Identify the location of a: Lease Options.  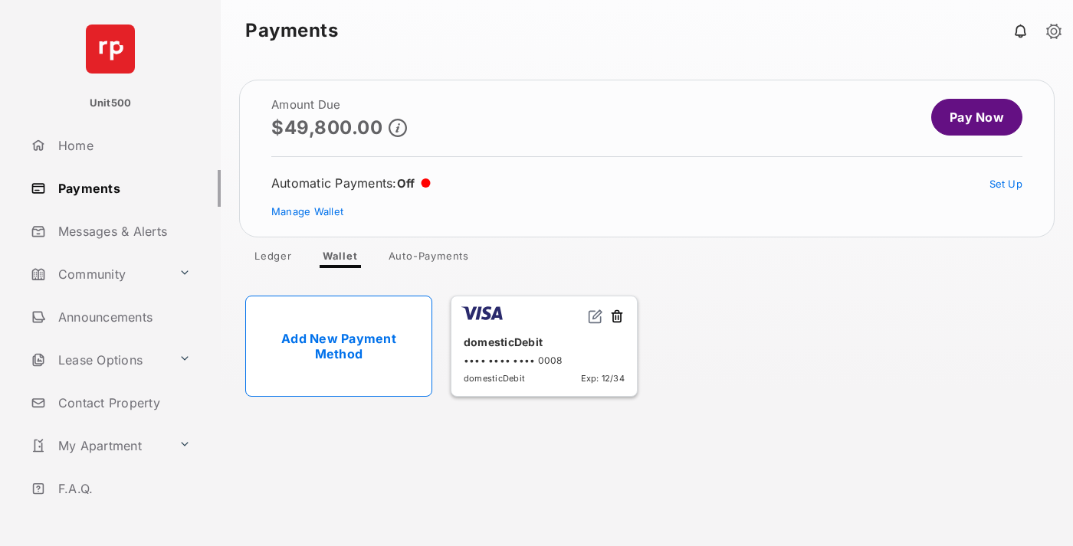
(98, 360).